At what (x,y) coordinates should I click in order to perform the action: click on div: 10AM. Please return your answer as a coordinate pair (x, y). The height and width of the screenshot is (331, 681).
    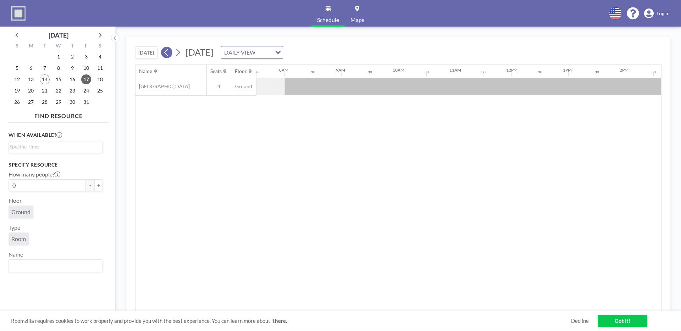
    Looking at the image, I should click on (398, 70).